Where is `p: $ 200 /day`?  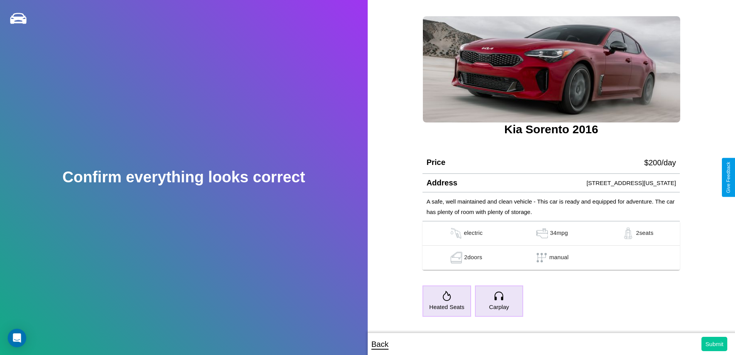 p: $ 200 /day is located at coordinates (660, 162).